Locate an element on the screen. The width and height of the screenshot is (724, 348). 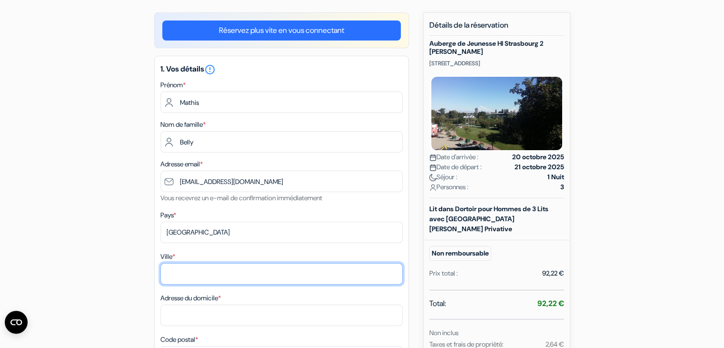
label: Pays is located at coordinates (168, 215).